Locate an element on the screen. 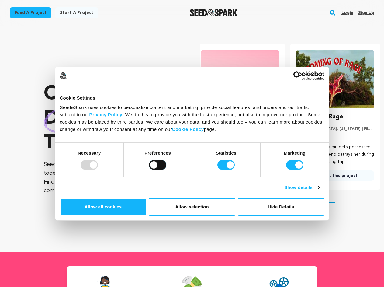 The height and width of the screenshot is (287, 384). img: Seed&Spark Logo Dark Mode is located at coordinates (214, 13).